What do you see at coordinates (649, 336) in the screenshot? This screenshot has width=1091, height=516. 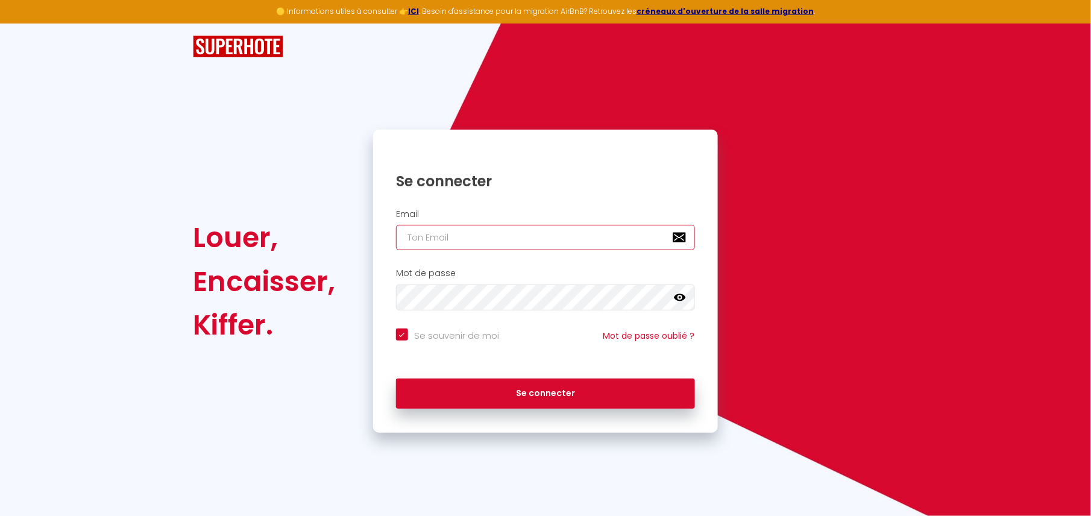 I see `a: Mot de passe oublié ?` at bounding box center [649, 336].